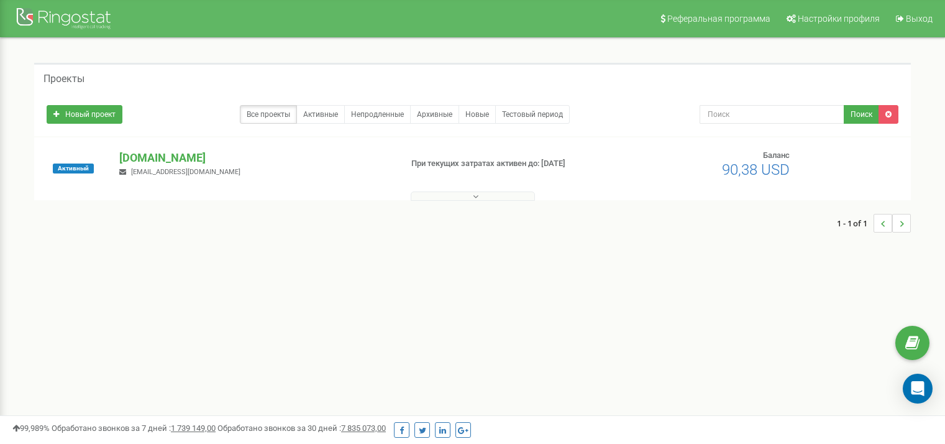  Describe the element at coordinates (134, 428) in the screenshot. I see `span: Обработано звонков за 7 дней :` at that location.